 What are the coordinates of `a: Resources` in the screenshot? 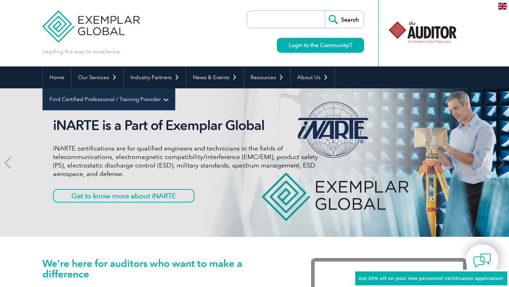 It's located at (267, 77).